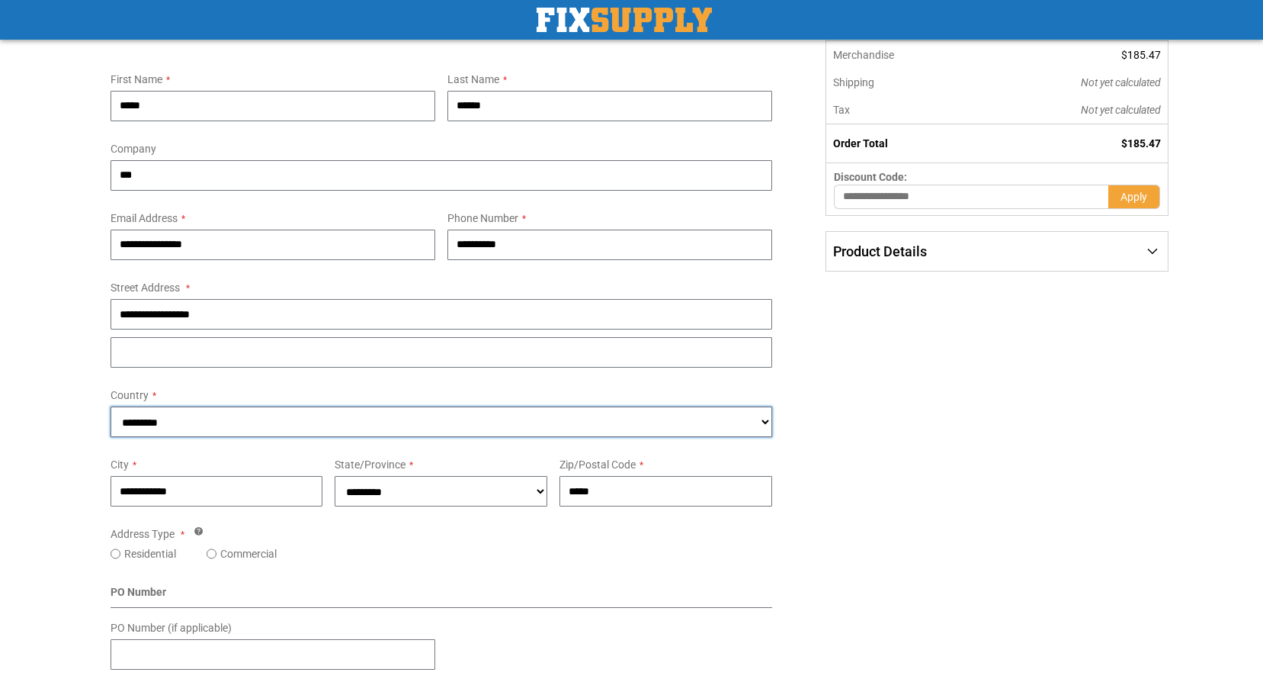  I want to click on img: Fix Industrial Supply, so click(625, 20).